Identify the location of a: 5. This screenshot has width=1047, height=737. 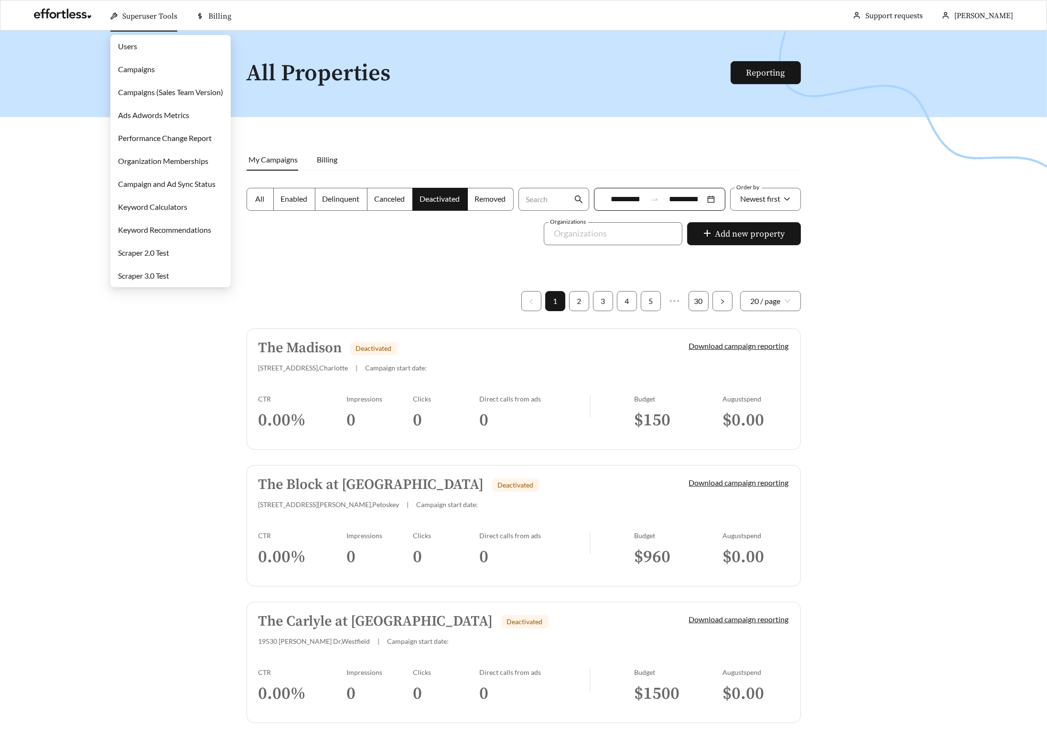
(651, 301).